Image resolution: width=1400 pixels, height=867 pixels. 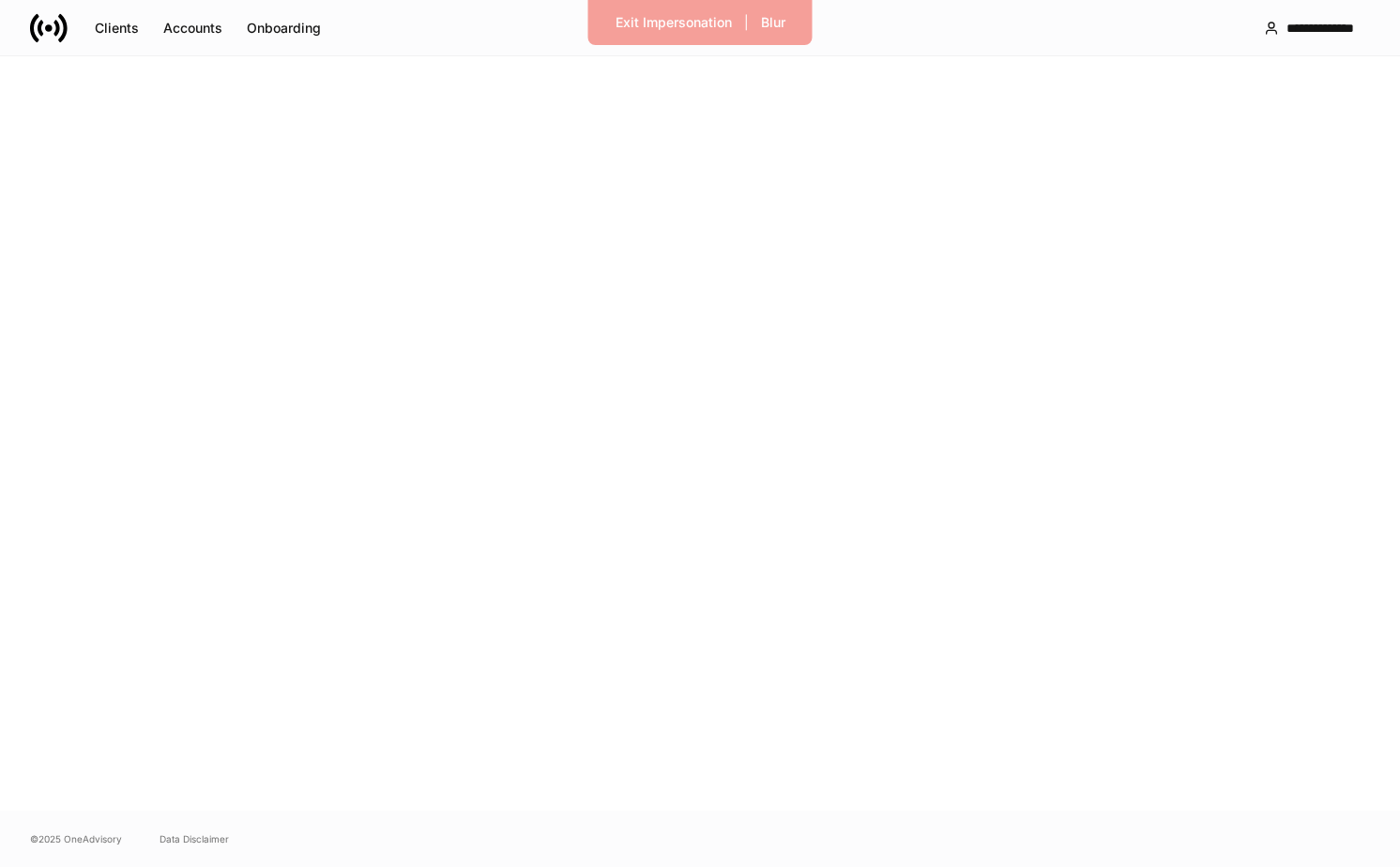 What do you see at coordinates (674, 23) in the screenshot?
I see `button: Exit Impersonation` at bounding box center [674, 23].